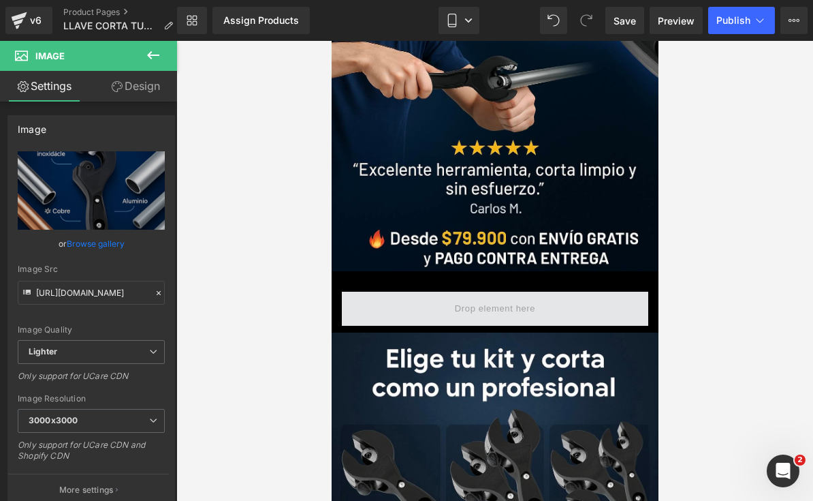  Describe the element at coordinates (91, 243) in the screenshot. I see `div: or` at that location.